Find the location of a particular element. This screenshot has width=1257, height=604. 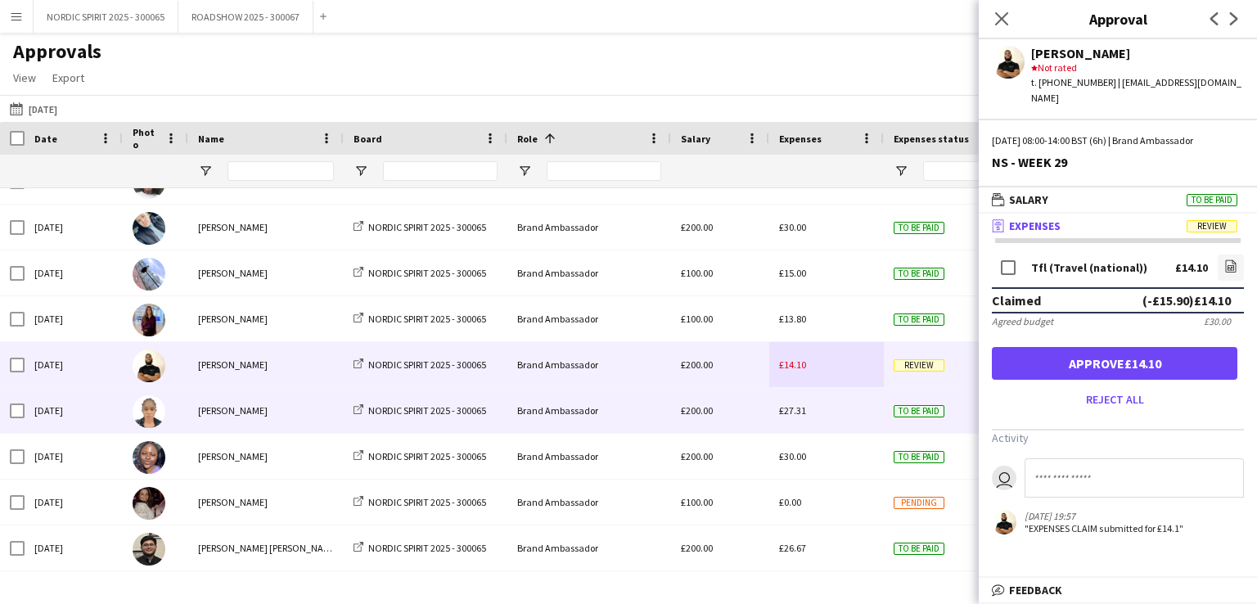

button: Approve£14.10 is located at coordinates (1115, 363).